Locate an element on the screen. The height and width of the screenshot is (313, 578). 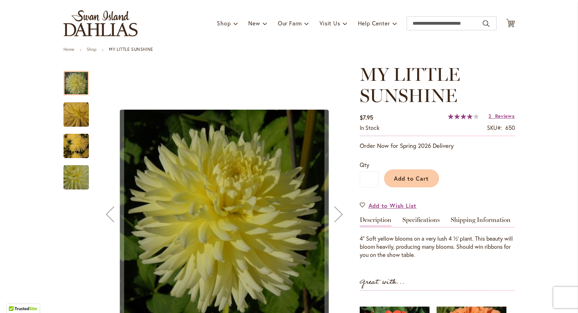
div: Detailed Product Info is located at coordinates (437, 238).